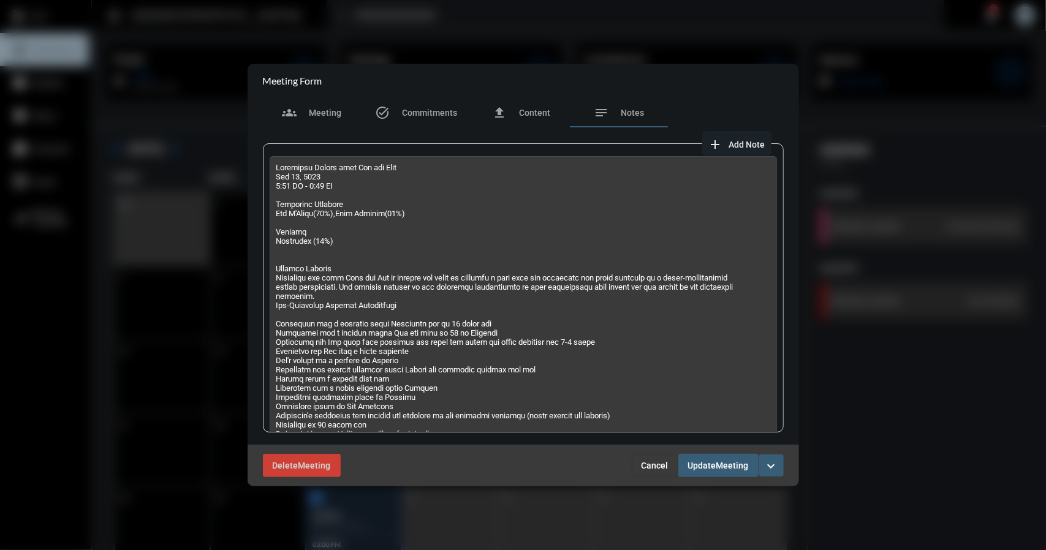 The image size is (1046, 550). Describe the element at coordinates (383, 113) in the screenshot. I see `mat-icon: task_alt` at that location.